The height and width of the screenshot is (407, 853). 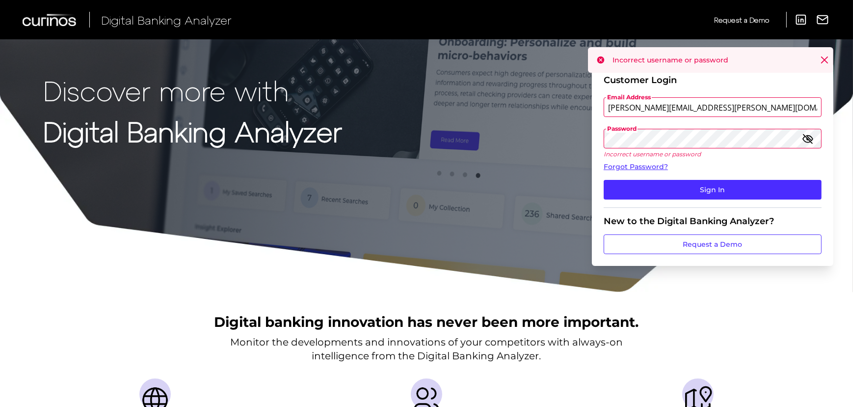 What do you see at coordinates (713, 154) in the screenshot?
I see `p: Incorrect username or password` at bounding box center [713, 154].